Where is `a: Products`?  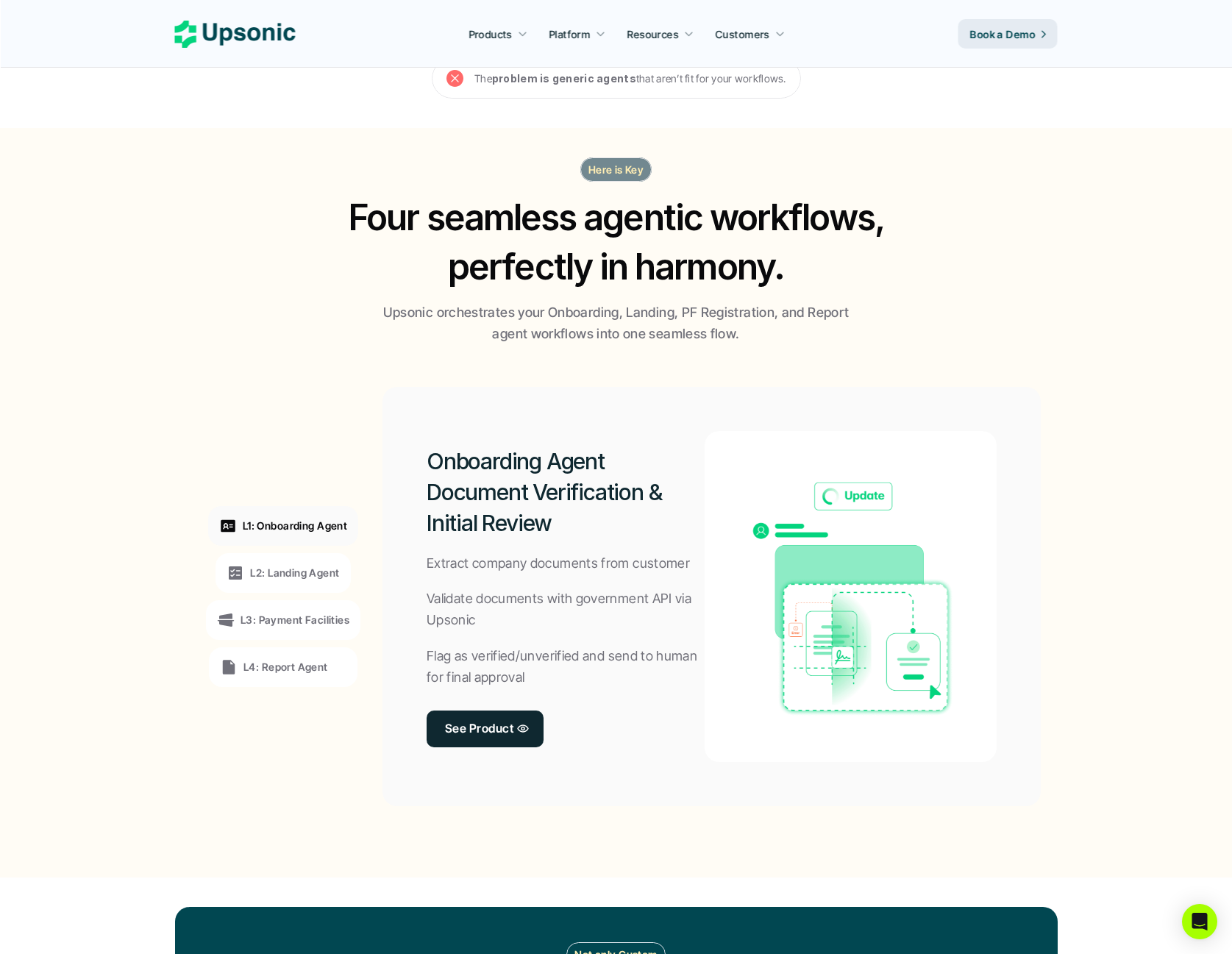 a: Products is located at coordinates (498, 34).